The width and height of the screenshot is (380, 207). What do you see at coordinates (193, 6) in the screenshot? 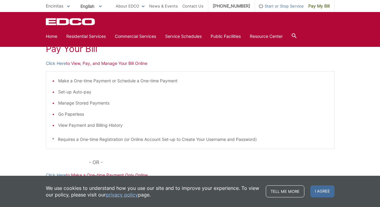
I see `a: Contact Us` at bounding box center [193, 6].